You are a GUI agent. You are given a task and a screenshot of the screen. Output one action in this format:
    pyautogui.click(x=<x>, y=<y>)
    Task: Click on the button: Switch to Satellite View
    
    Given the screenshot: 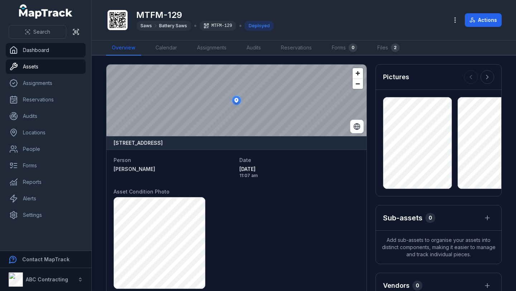 What is the action you would take?
    pyautogui.click(x=357, y=127)
    